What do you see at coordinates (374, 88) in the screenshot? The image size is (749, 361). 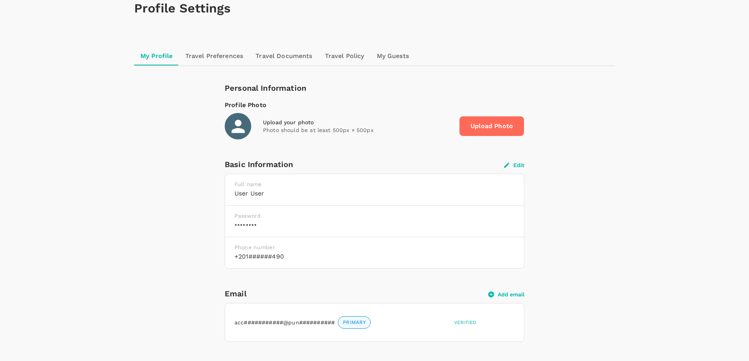 I see `div: Personal Information` at bounding box center [374, 88].